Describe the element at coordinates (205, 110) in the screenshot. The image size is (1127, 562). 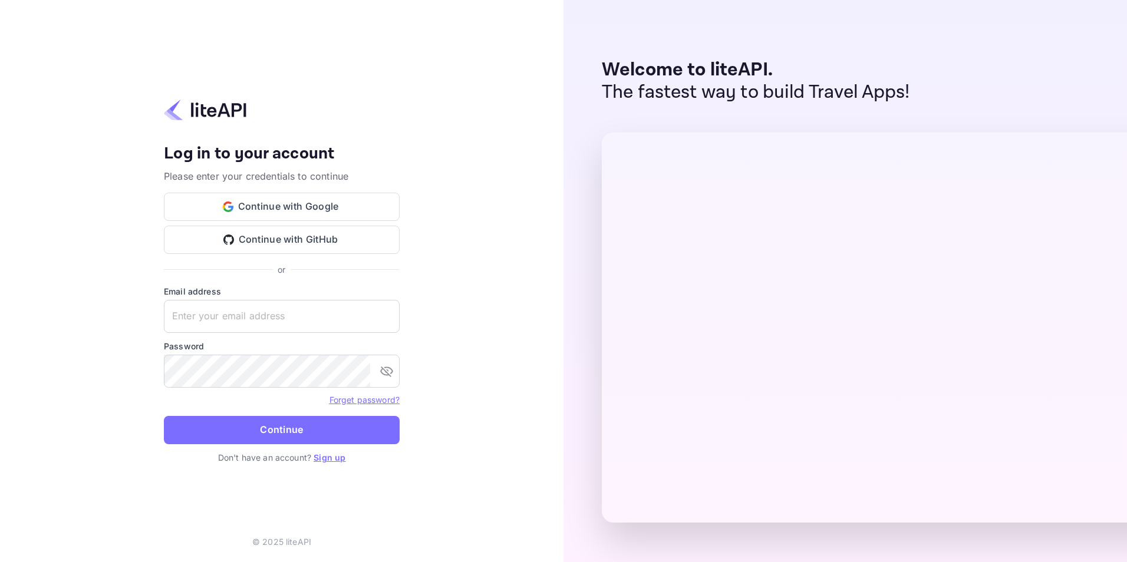
I see `img: liteapi` at that location.